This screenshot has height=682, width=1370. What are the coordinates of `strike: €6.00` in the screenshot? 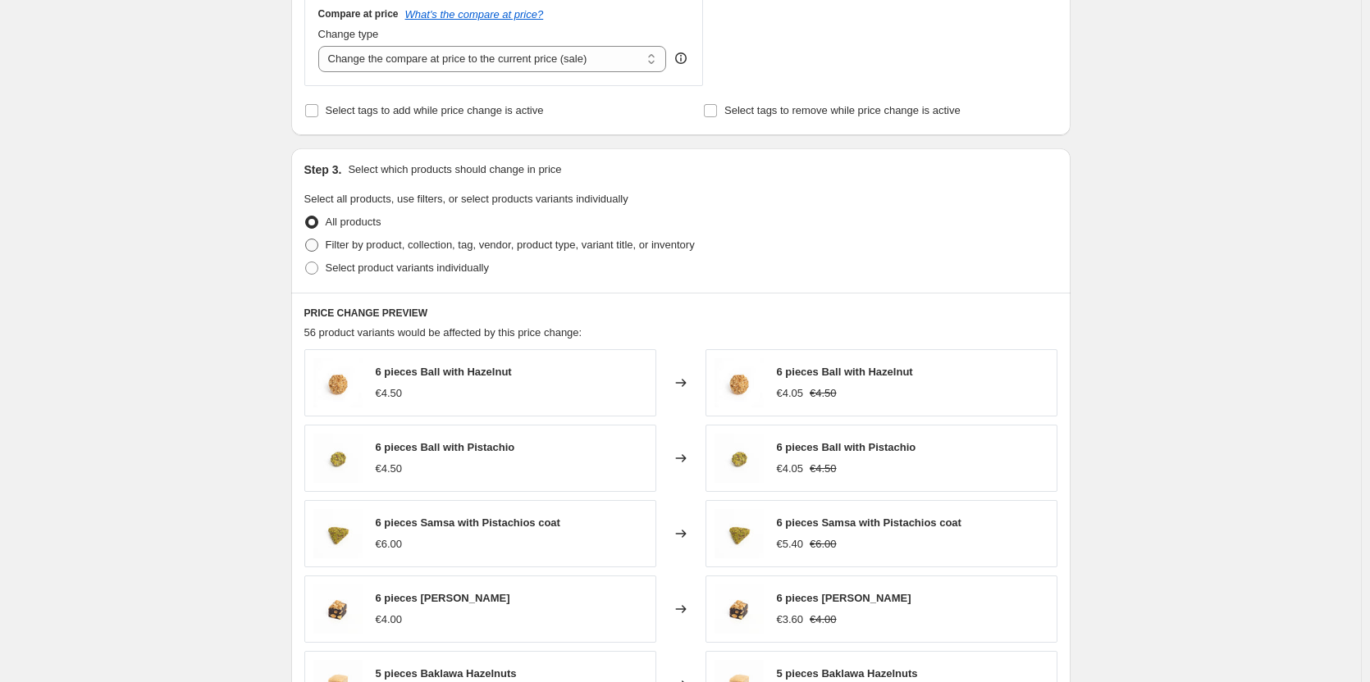 It's located at (823, 545).